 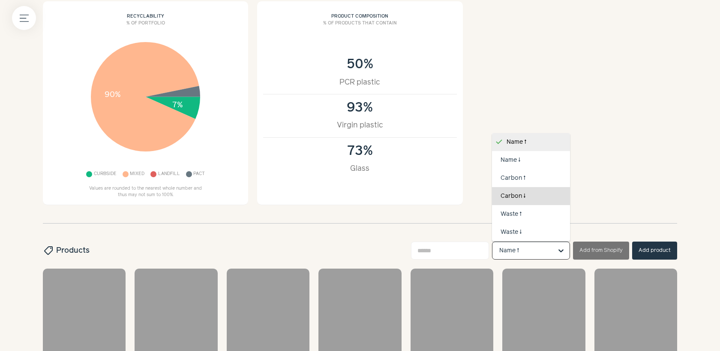 I want to click on div: Waste ↑, so click(x=531, y=214).